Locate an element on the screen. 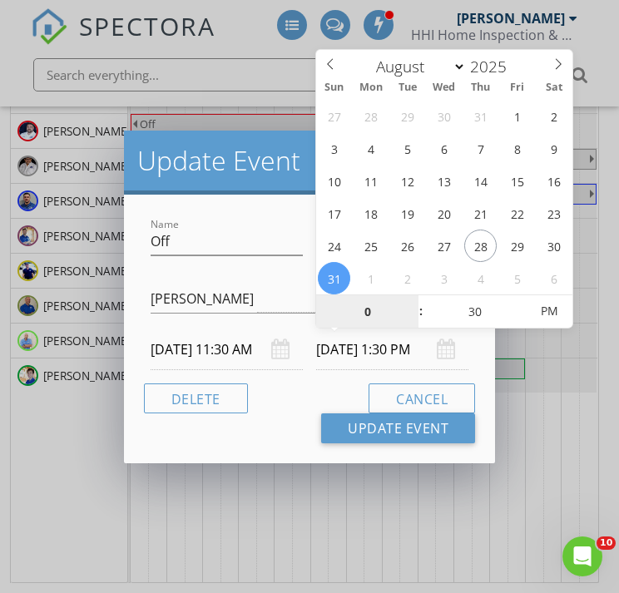  button: Delete is located at coordinates (196, 399).